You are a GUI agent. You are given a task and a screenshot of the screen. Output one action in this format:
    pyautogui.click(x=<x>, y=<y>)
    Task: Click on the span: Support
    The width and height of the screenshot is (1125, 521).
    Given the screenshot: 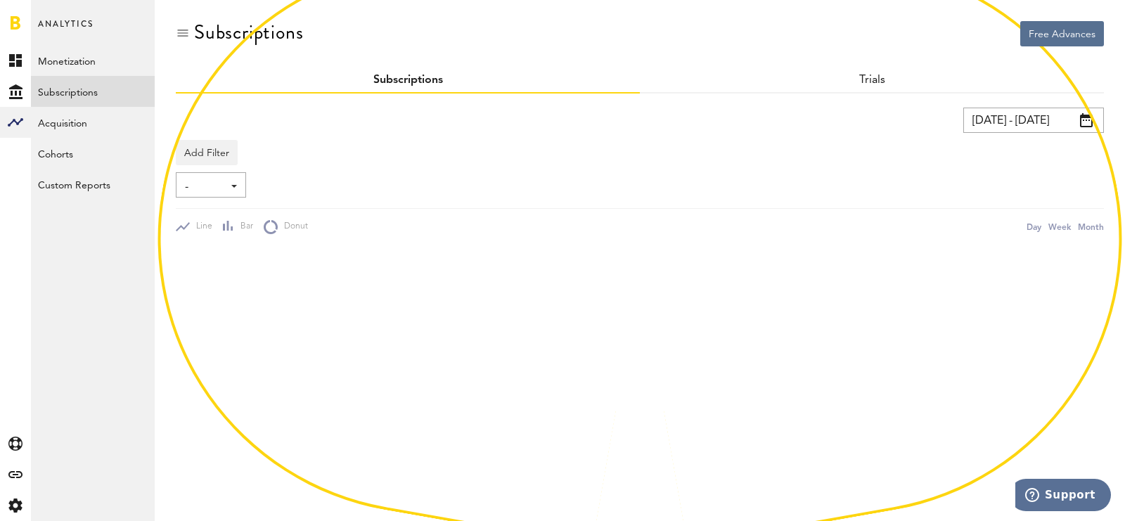 What is the action you would take?
    pyautogui.click(x=55, y=16)
    